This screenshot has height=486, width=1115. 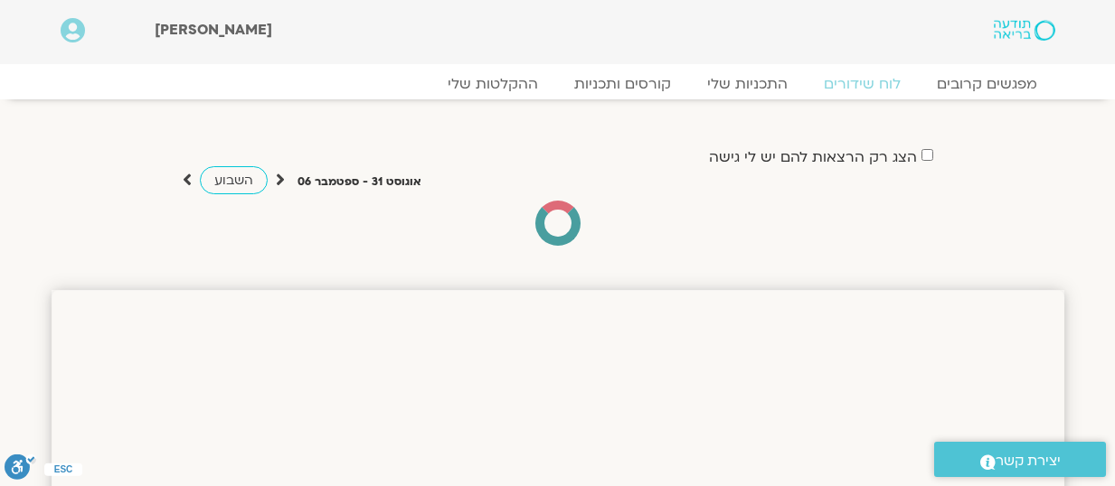 What do you see at coordinates (622, 84) in the screenshot?
I see `a: קורסים ותכניות` at bounding box center [622, 84].